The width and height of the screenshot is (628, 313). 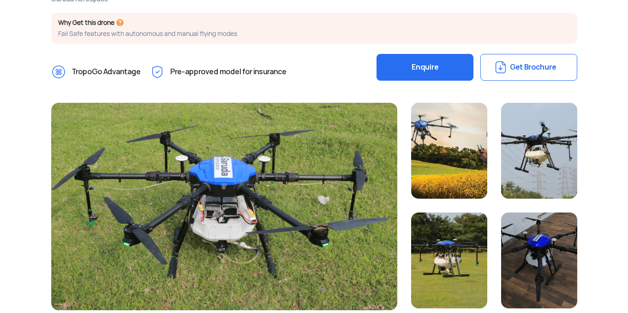 I want to click on img: ic_Pre-approved.png, so click(x=157, y=72).